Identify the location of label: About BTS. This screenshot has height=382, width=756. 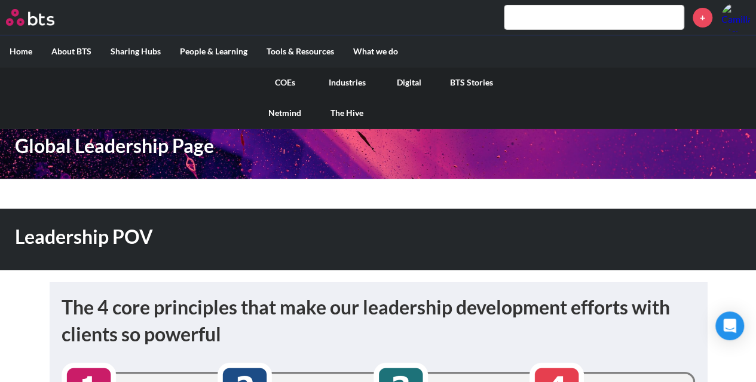
(71, 51).